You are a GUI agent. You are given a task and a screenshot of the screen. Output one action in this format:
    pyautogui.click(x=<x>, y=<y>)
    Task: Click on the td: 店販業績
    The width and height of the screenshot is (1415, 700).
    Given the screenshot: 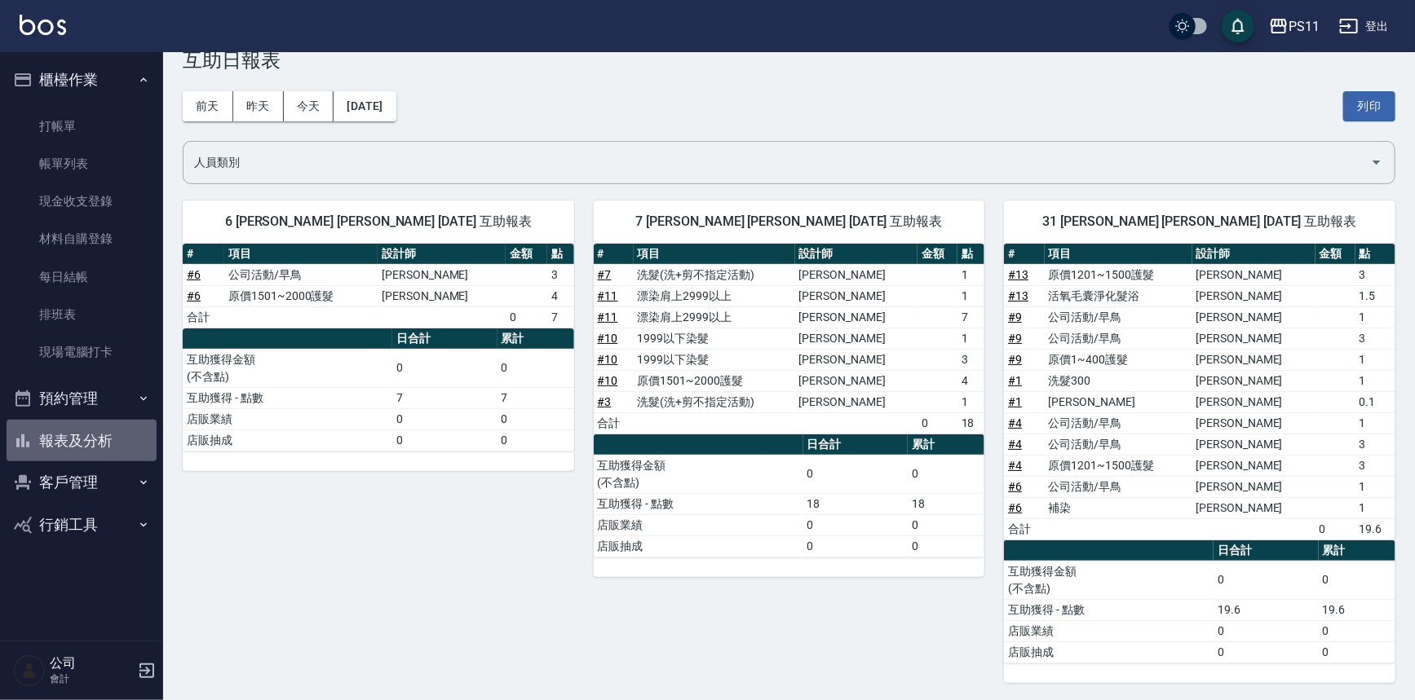 What is the action you would take?
    pyautogui.click(x=287, y=419)
    